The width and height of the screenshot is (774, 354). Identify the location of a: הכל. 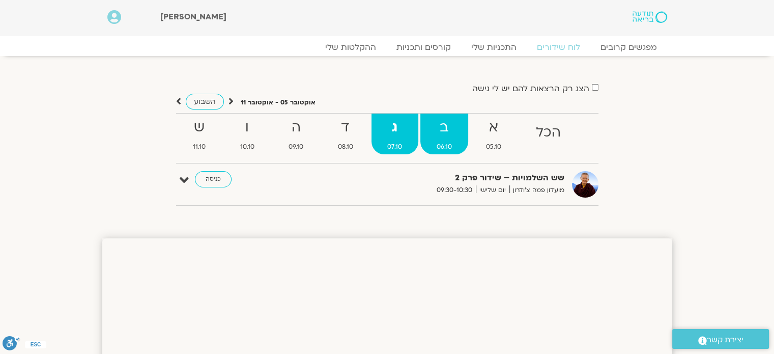
(548, 134).